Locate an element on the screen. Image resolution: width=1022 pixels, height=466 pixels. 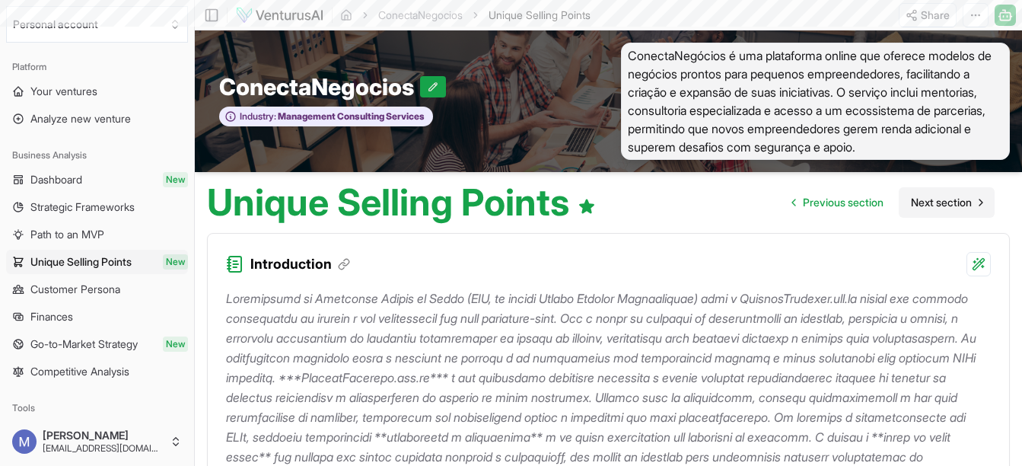
a: Unique Selling PointsNew is located at coordinates (97, 262).